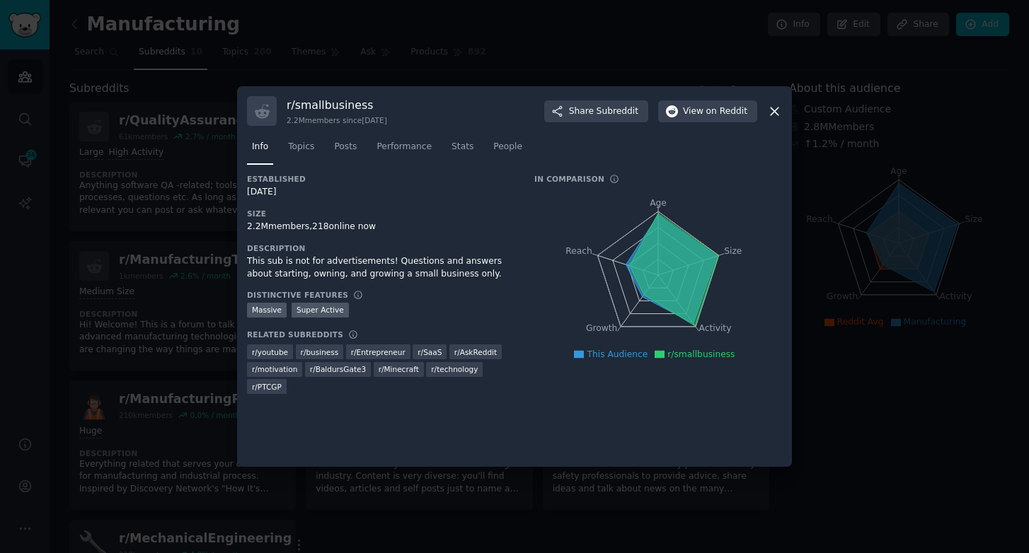 Image resolution: width=1029 pixels, height=553 pixels. I want to click on span: Performance, so click(404, 147).